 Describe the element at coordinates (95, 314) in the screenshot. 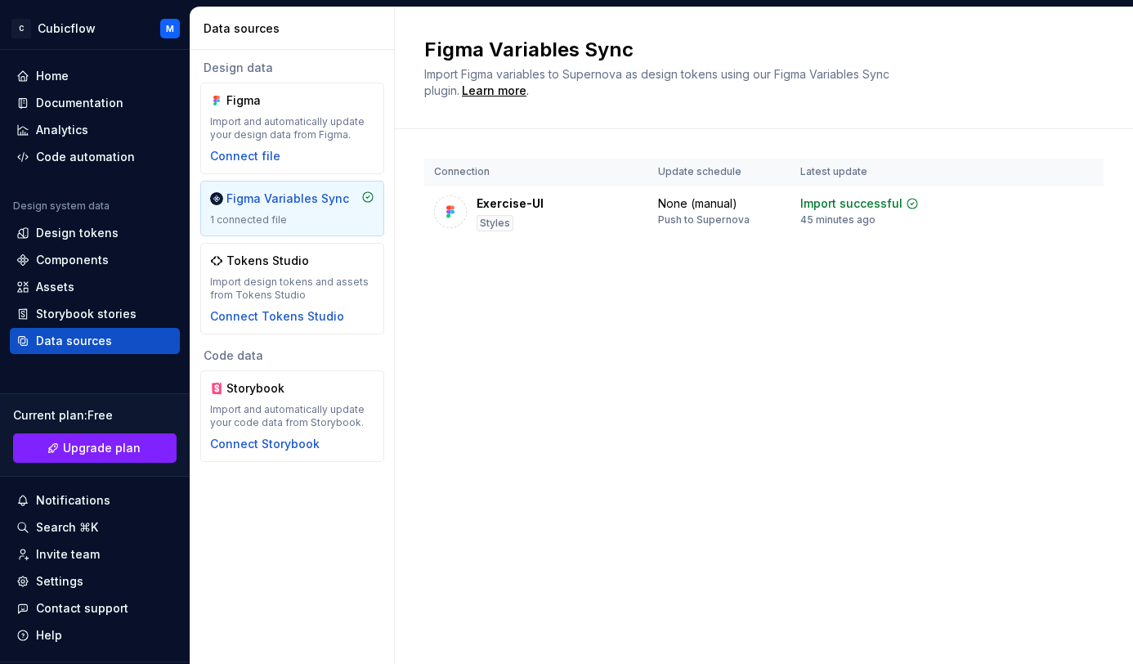

I see `a: Storybook stories` at that location.